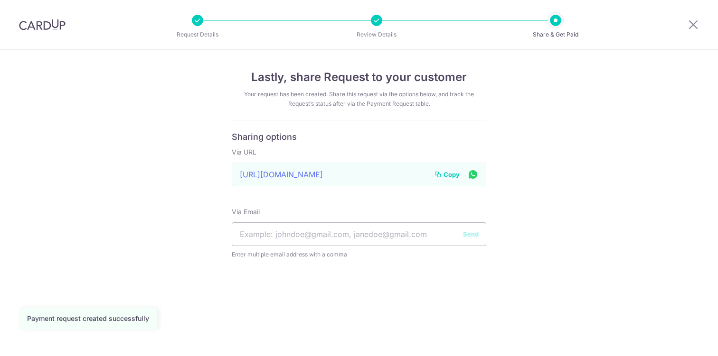 The image size is (718, 356). What do you see at coordinates (197, 35) in the screenshot?
I see `p: Request Details` at bounding box center [197, 35].